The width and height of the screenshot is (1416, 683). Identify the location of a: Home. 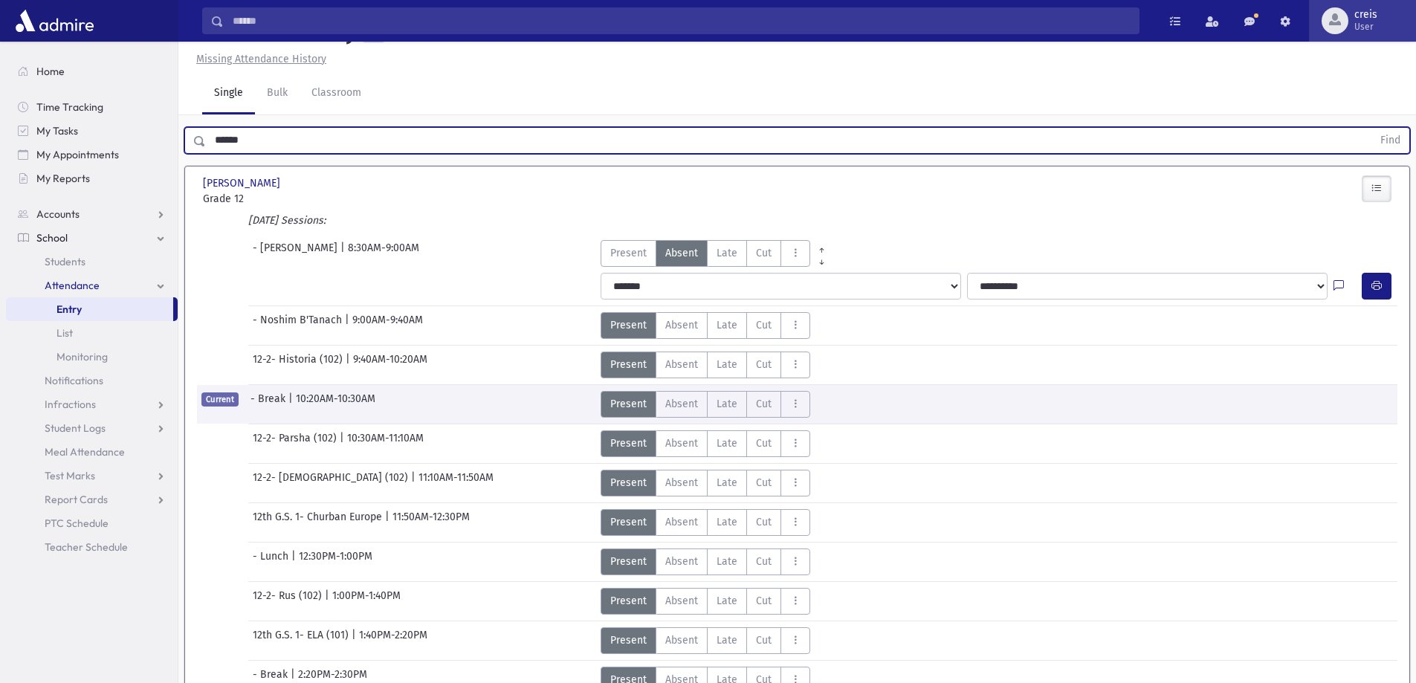
(91, 71).